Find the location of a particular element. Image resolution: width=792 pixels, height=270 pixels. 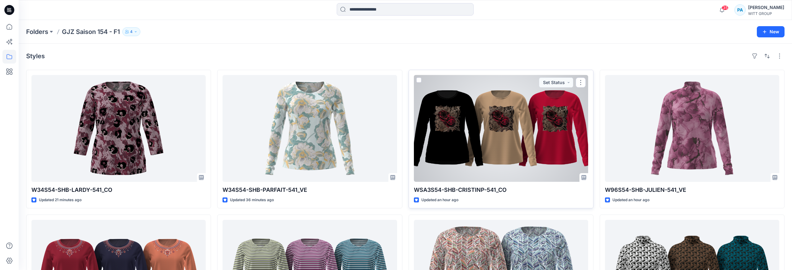

p: GJZ Saison 154 - F1 is located at coordinates (91, 32).